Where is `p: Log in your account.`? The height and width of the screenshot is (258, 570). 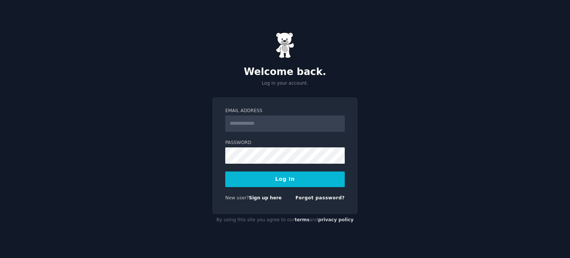 p: Log in your account. is located at coordinates (285, 83).